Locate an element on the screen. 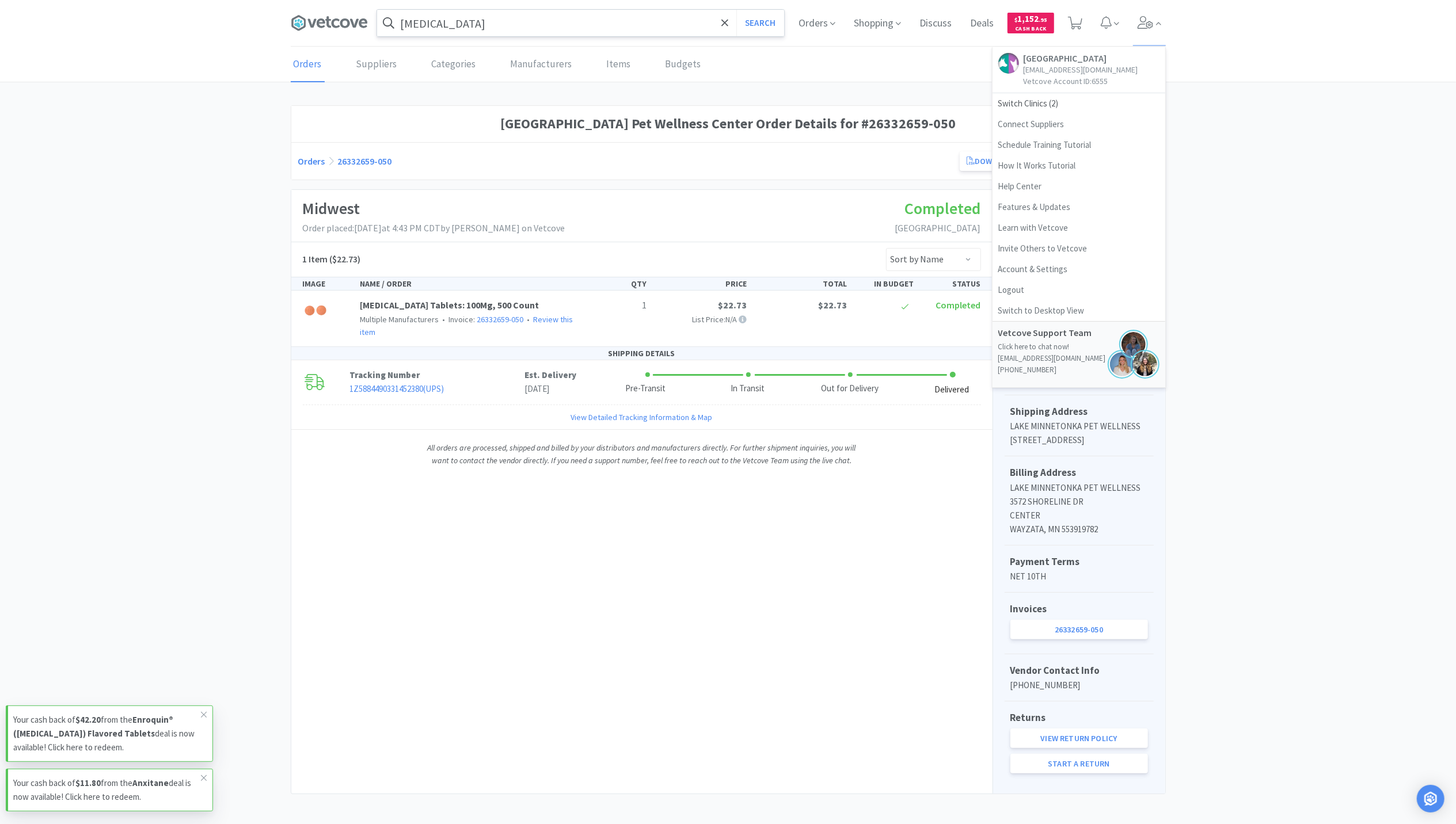 This screenshot has width=1456, height=824. span: . 95 is located at coordinates (1042, 19).